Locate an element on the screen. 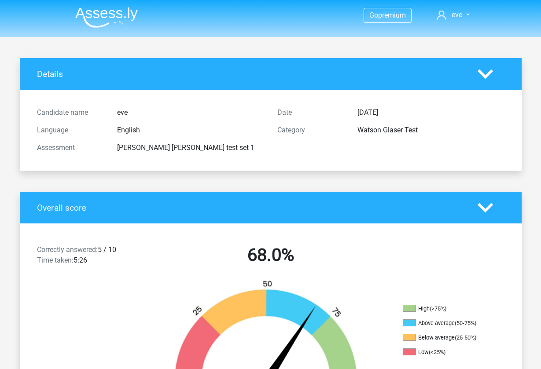 This screenshot has width=541, height=369. div: Assessment is located at coordinates (70, 148).